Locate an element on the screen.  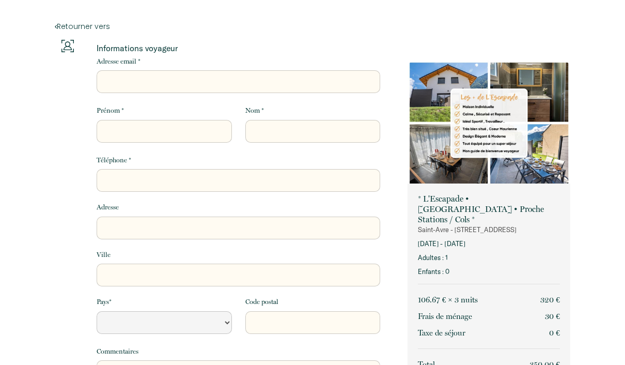
label: Nom * is located at coordinates (255, 111).